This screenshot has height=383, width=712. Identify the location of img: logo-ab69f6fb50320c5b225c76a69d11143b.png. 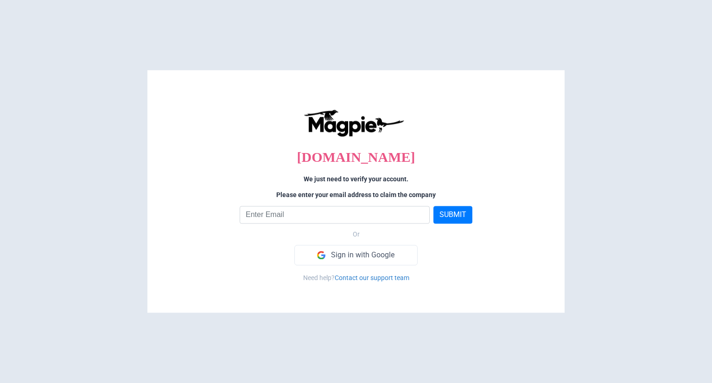
(353, 123).